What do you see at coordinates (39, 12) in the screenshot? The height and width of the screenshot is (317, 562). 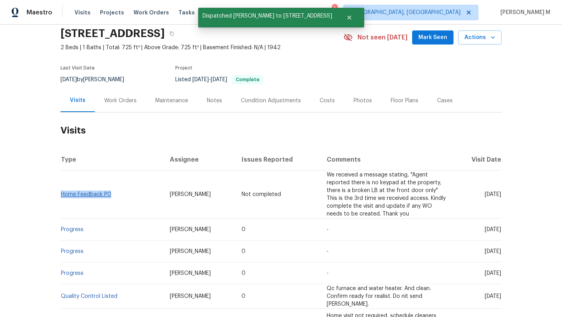 I see `span: Maestro` at bounding box center [39, 12].